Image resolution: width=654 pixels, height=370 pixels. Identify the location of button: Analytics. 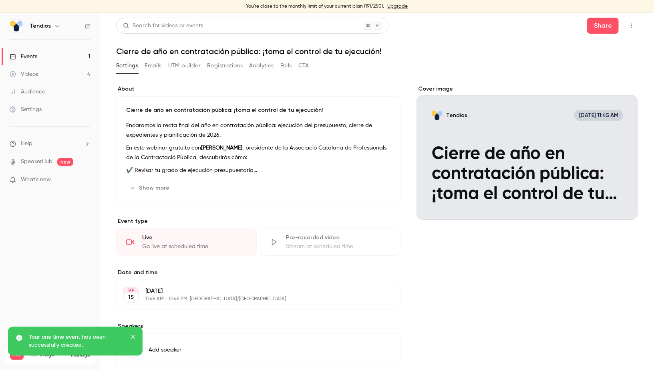
(262, 66).